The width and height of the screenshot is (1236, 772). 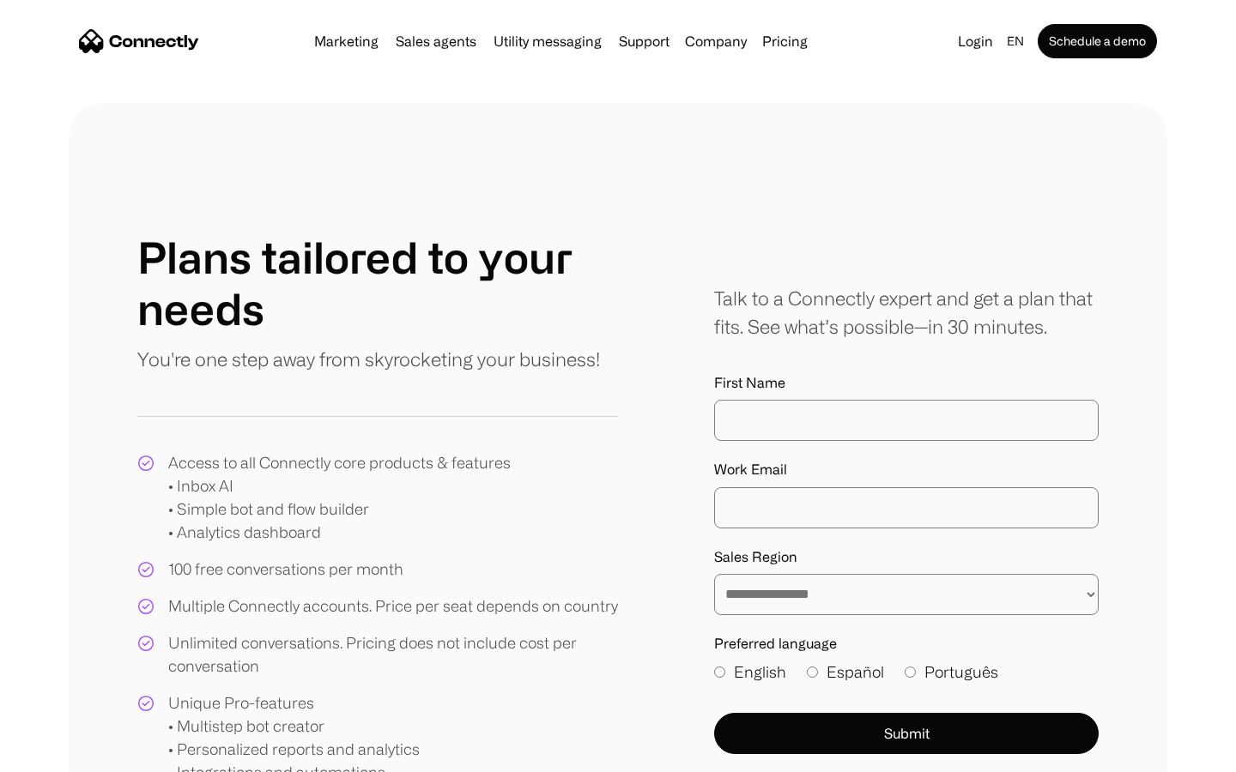 I want to click on a: Support, so click(x=644, y=41).